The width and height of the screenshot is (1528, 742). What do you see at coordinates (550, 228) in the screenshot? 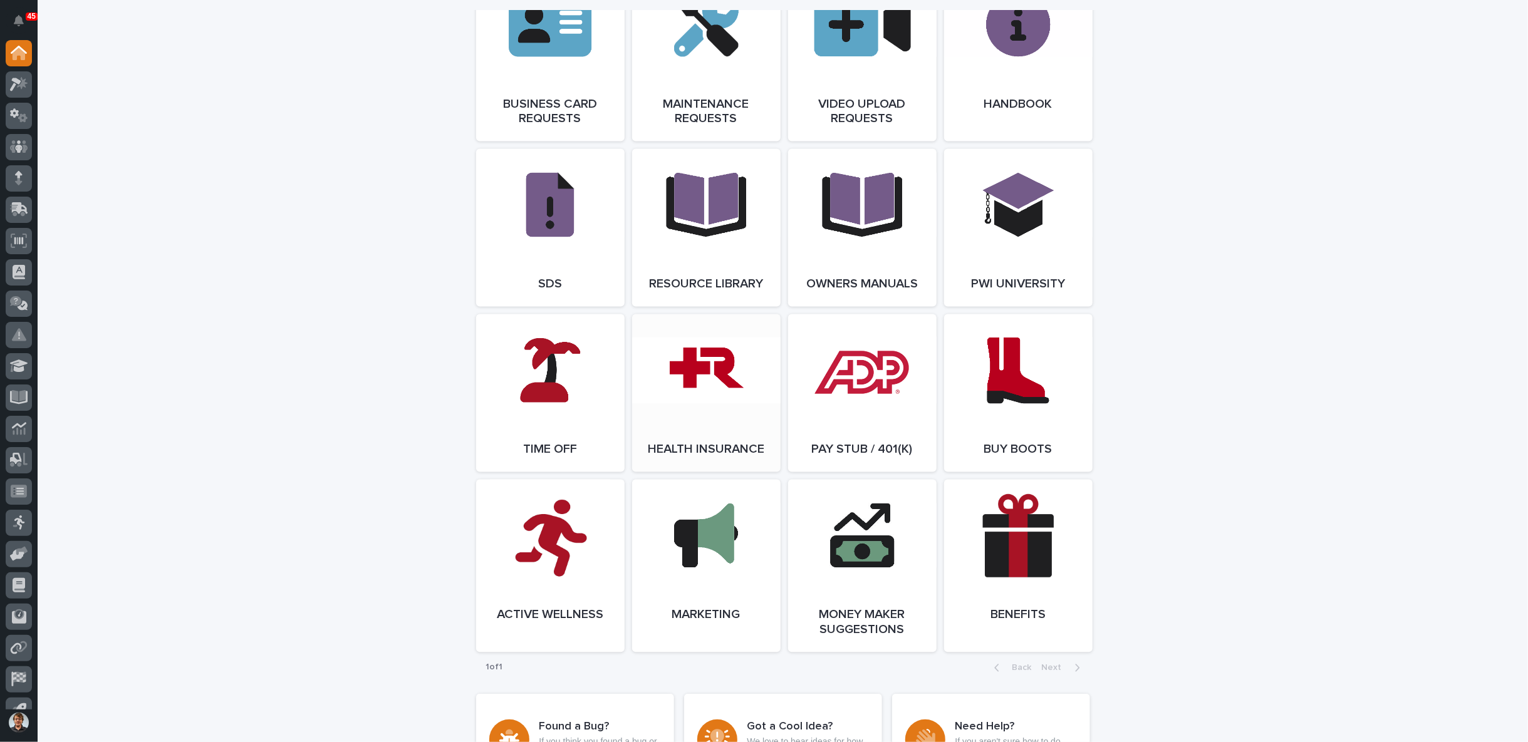
I see `a: SDS` at bounding box center [550, 228].